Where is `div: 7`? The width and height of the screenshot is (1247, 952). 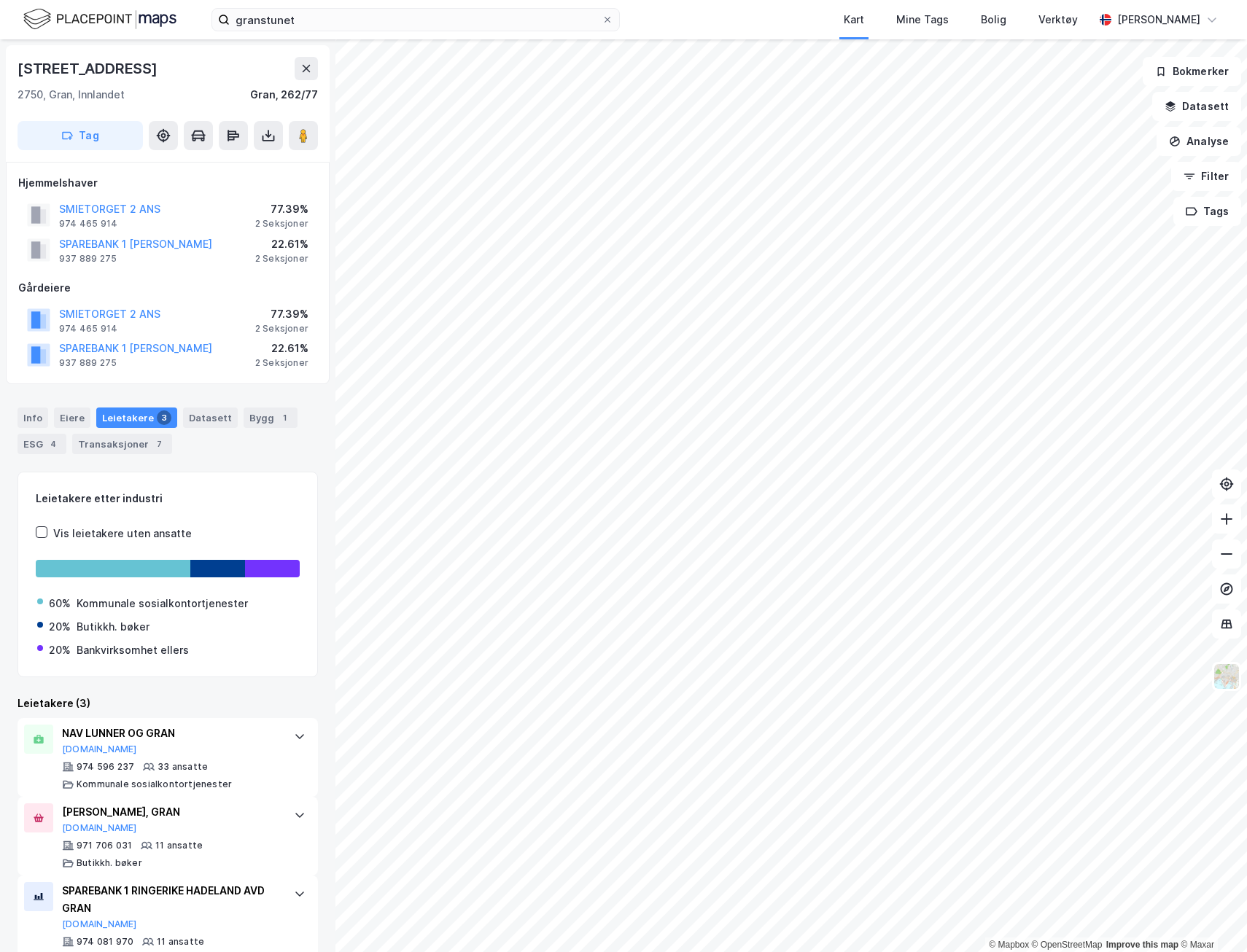
div: 7 is located at coordinates (159, 444).